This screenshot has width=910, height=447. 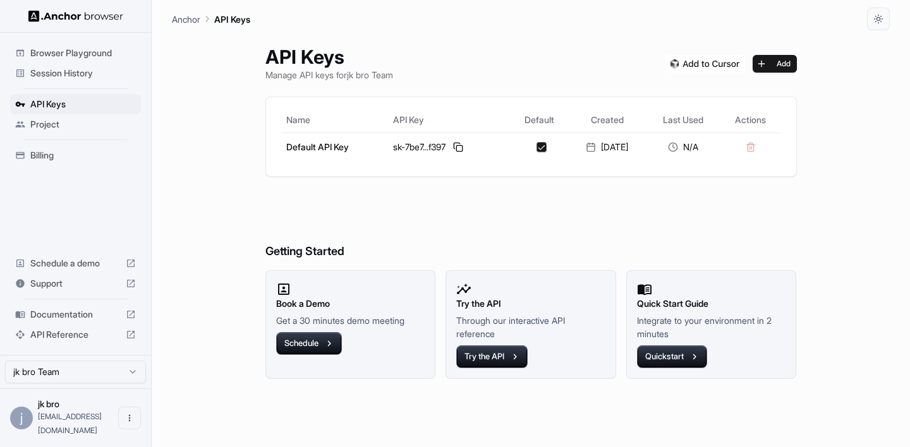 I want to click on button: Copy API key, so click(x=458, y=147).